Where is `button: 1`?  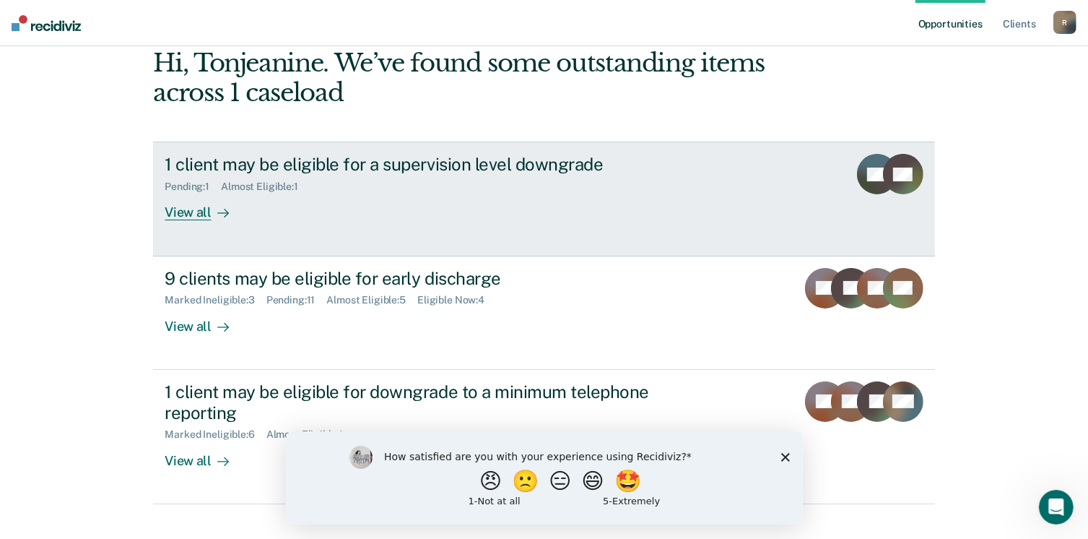 button: 1 is located at coordinates (206, 50).